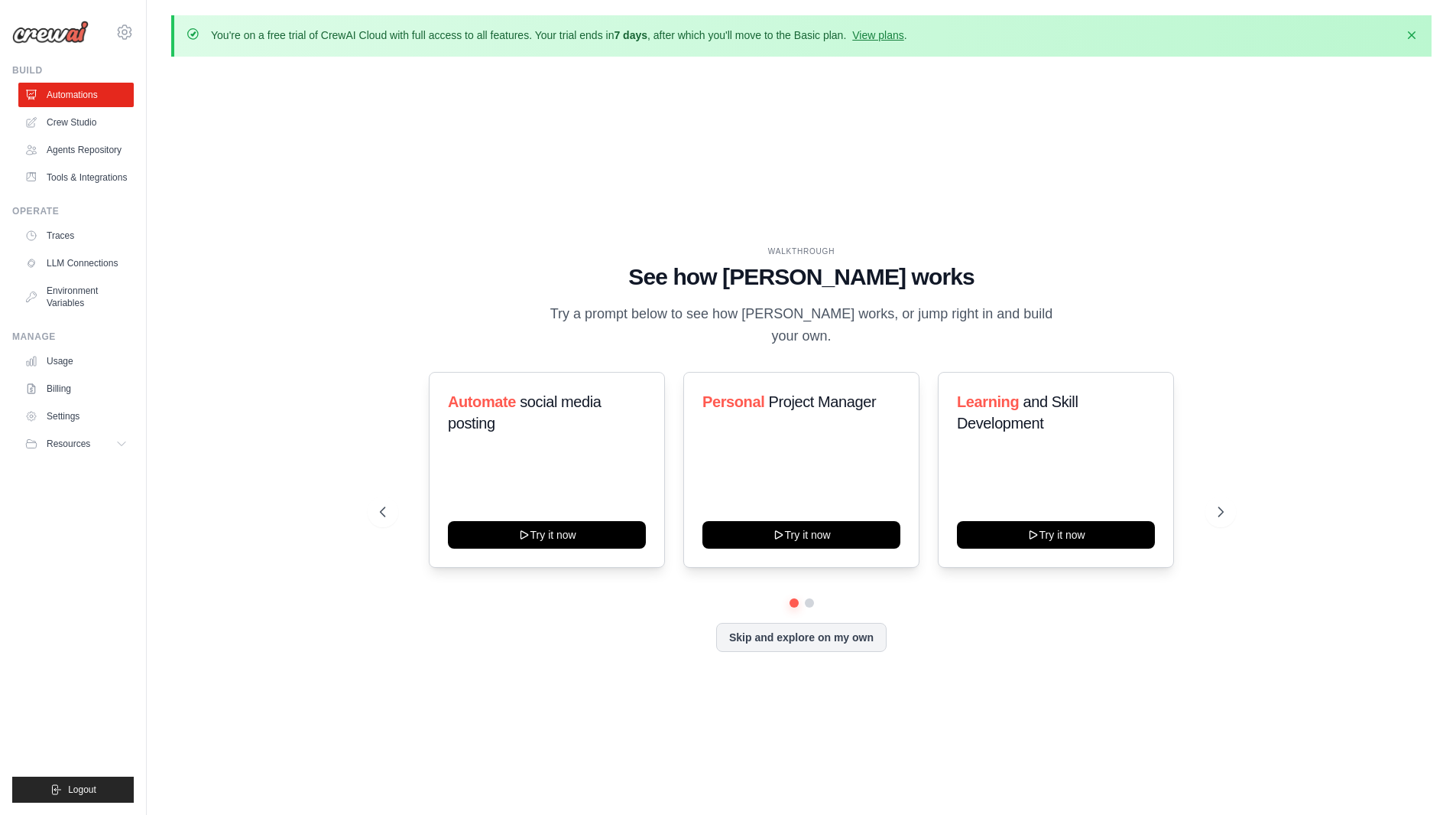 This screenshot has width=1456, height=815. What do you see at coordinates (73, 211) in the screenshot?
I see `div: Operate` at bounding box center [73, 211].